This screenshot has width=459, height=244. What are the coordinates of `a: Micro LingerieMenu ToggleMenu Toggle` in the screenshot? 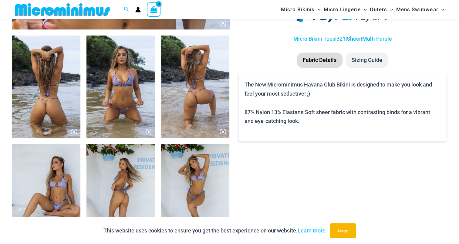 It's located at (345, 9).